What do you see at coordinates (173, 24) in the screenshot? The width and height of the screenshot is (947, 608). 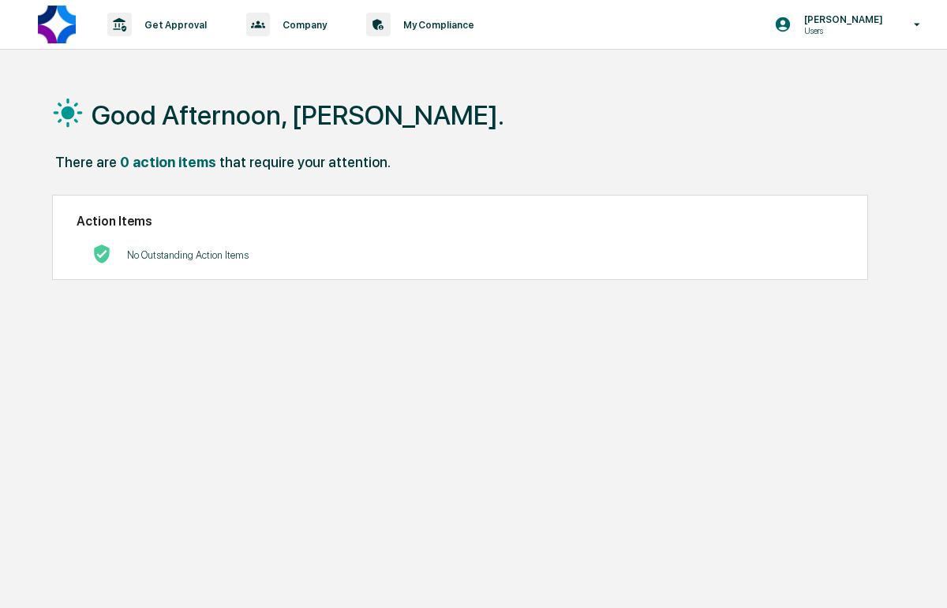 I see `p: Get Approval` at bounding box center [173, 24].